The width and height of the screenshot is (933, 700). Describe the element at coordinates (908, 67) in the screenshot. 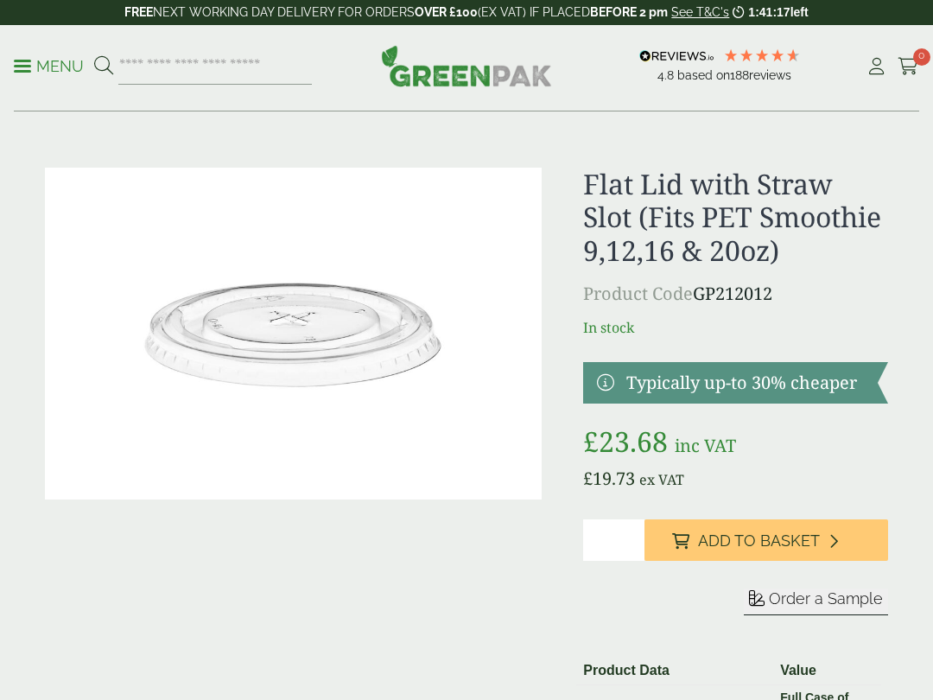

I see `i: Cart` at that location.